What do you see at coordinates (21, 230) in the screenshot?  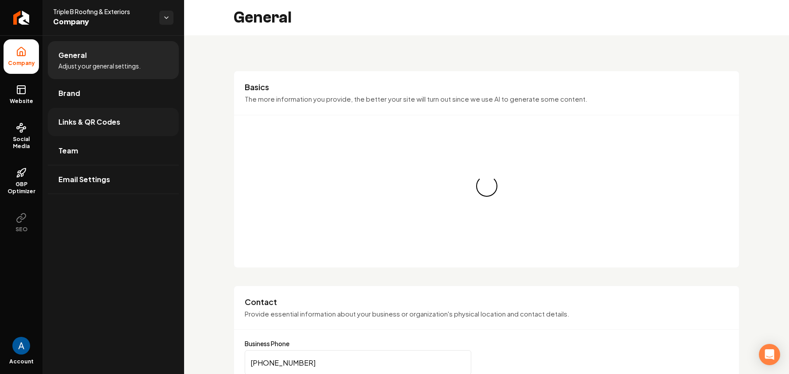 I see `span: SEO` at bounding box center [21, 230].